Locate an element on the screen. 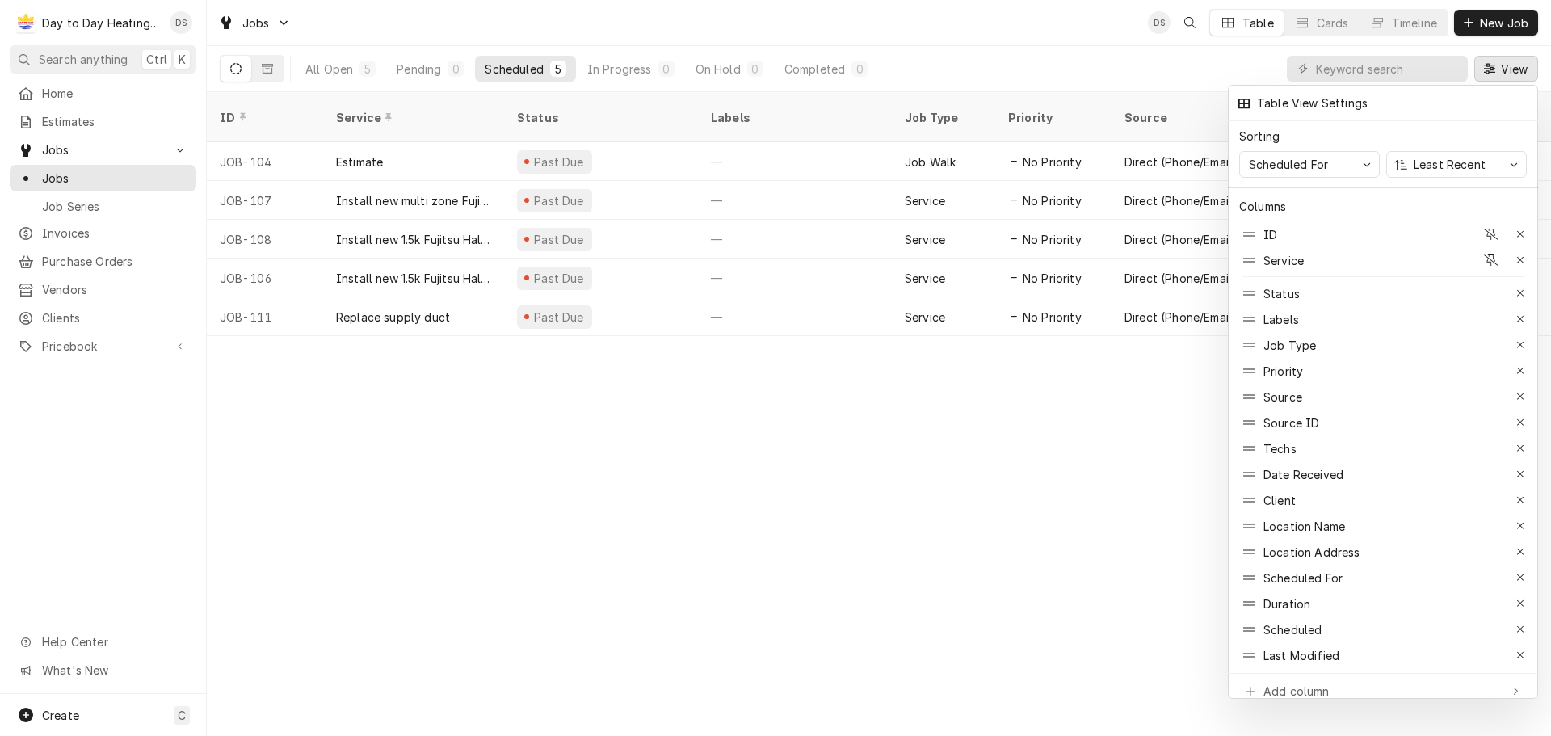 Image resolution: width=1551 pixels, height=736 pixels. div: Table View Settings is located at coordinates (1311, 103).